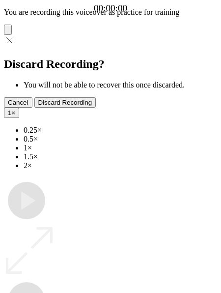  What do you see at coordinates (11, 113) in the screenshot?
I see `button: 1×` at bounding box center [11, 113].